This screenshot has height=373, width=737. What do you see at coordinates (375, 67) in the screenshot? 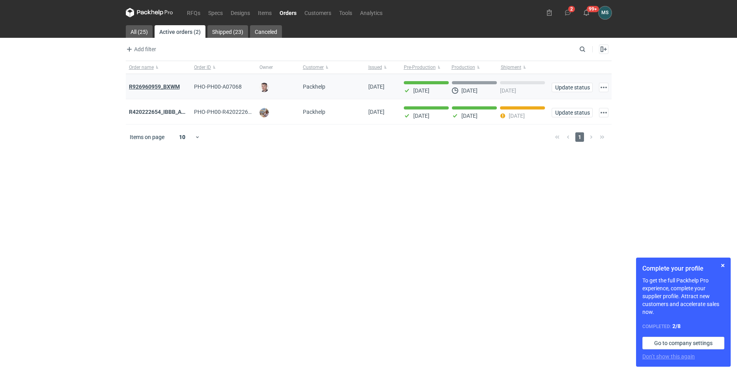
I see `span: Issued` at bounding box center [375, 67].